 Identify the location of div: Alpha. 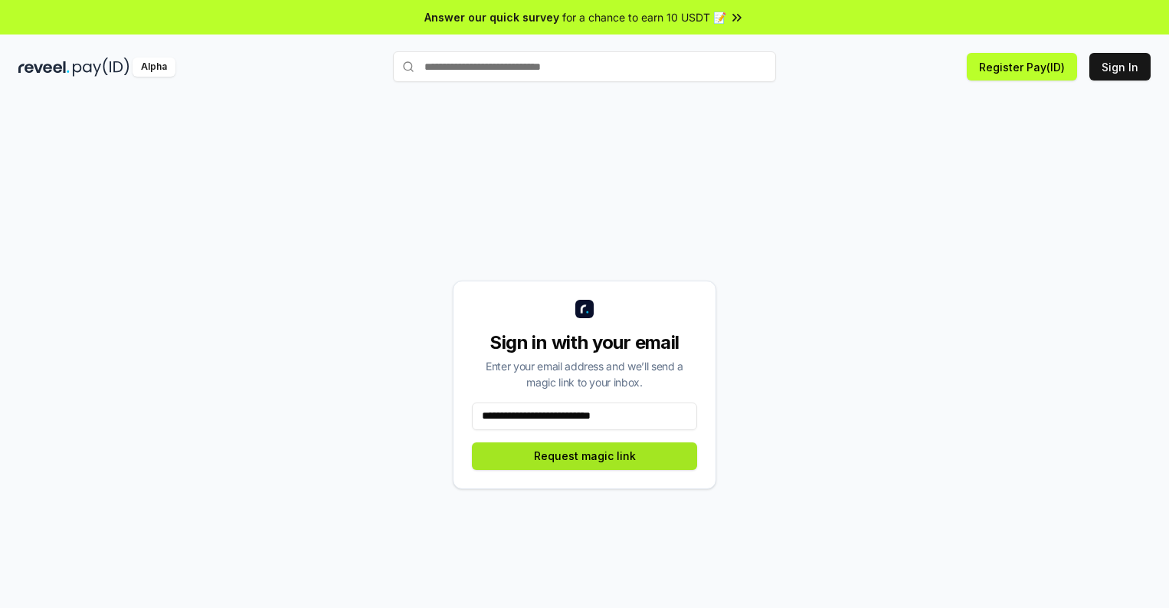
(154, 67).